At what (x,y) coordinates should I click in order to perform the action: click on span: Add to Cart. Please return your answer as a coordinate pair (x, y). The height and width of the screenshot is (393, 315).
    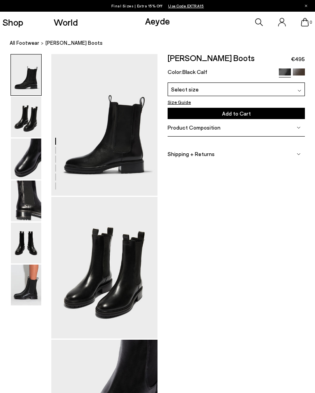
    Looking at the image, I should click on (237, 113).